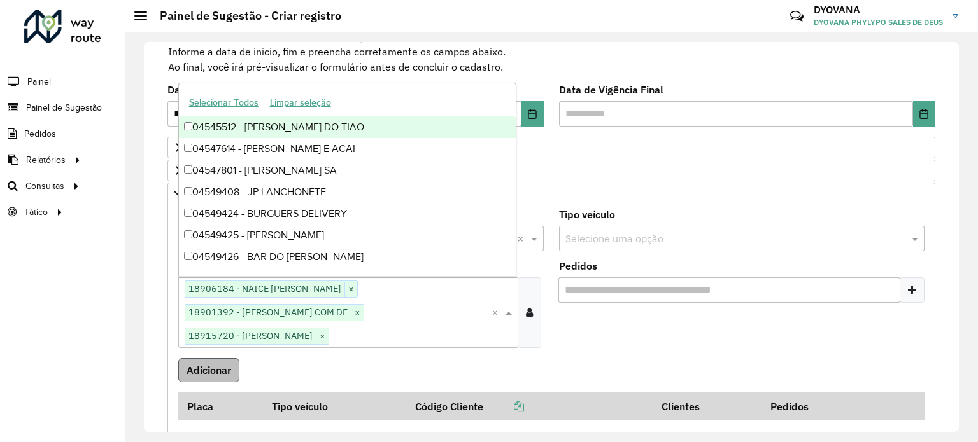 The width and height of the screenshot is (978, 442). Describe the element at coordinates (878, 10) in the screenshot. I see `h3: DYOVANA` at that location.